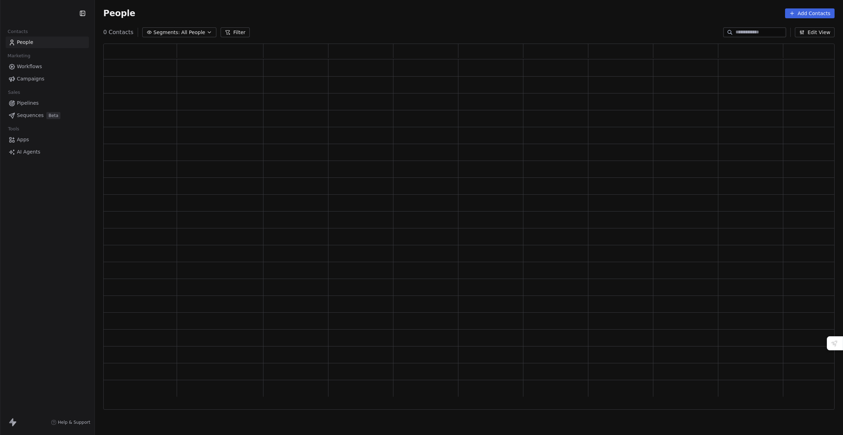 The width and height of the screenshot is (843, 435). Describe the element at coordinates (31, 79) in the screenshot. I see `span: Campaigns` at that location.